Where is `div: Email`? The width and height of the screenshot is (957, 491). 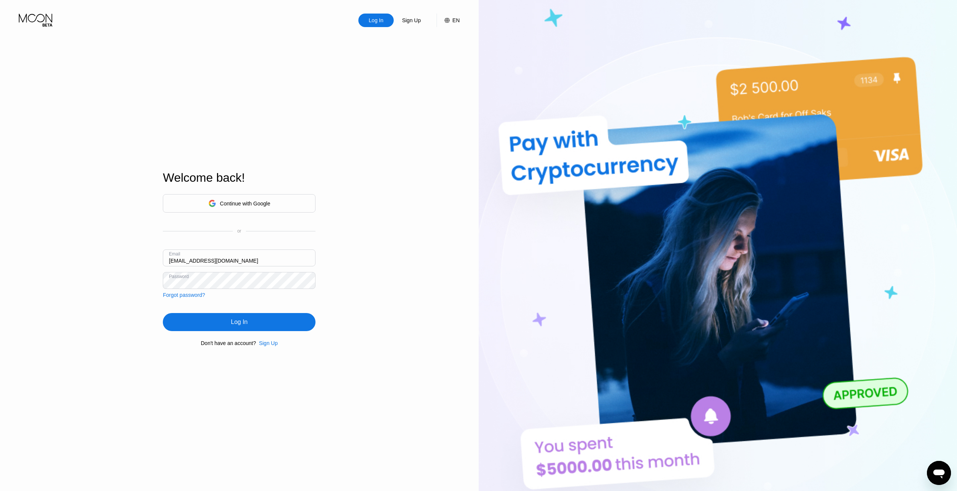 div: Email is located at coordinates (175, 254).